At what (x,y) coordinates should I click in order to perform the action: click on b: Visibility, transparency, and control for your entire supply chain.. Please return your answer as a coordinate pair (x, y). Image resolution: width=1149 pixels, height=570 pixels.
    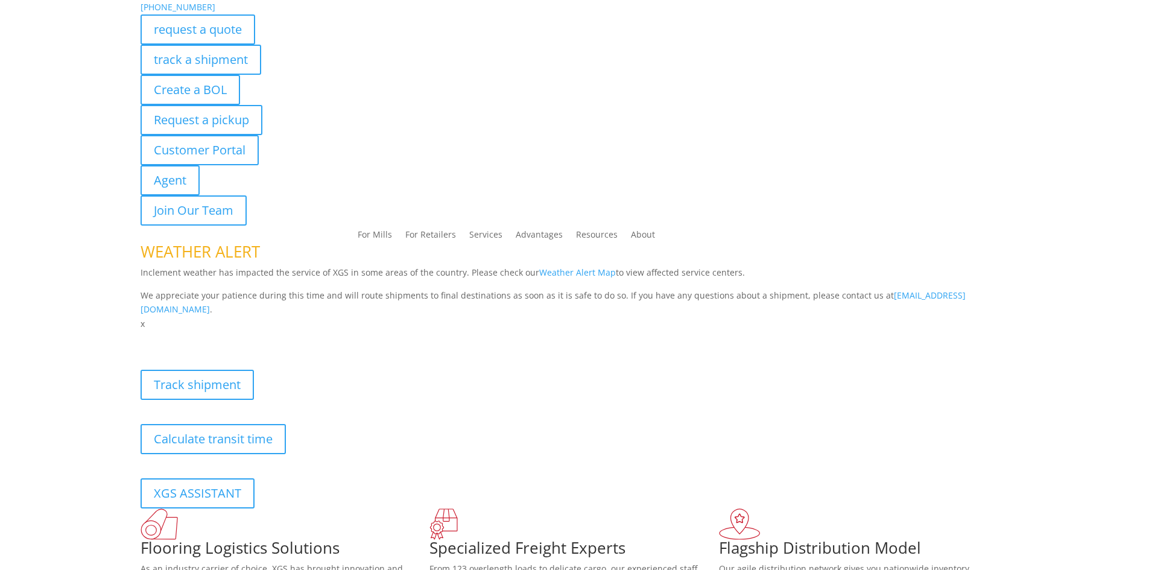
    Looking at the image, I should click on (275, 338).